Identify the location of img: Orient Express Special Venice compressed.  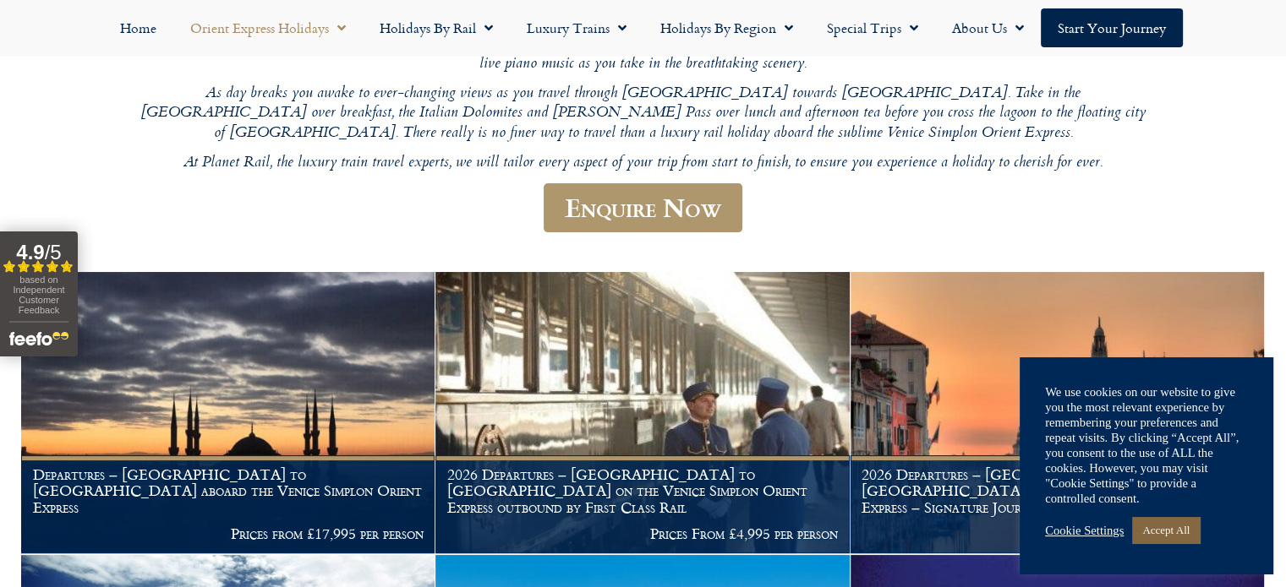
(1056, 412).